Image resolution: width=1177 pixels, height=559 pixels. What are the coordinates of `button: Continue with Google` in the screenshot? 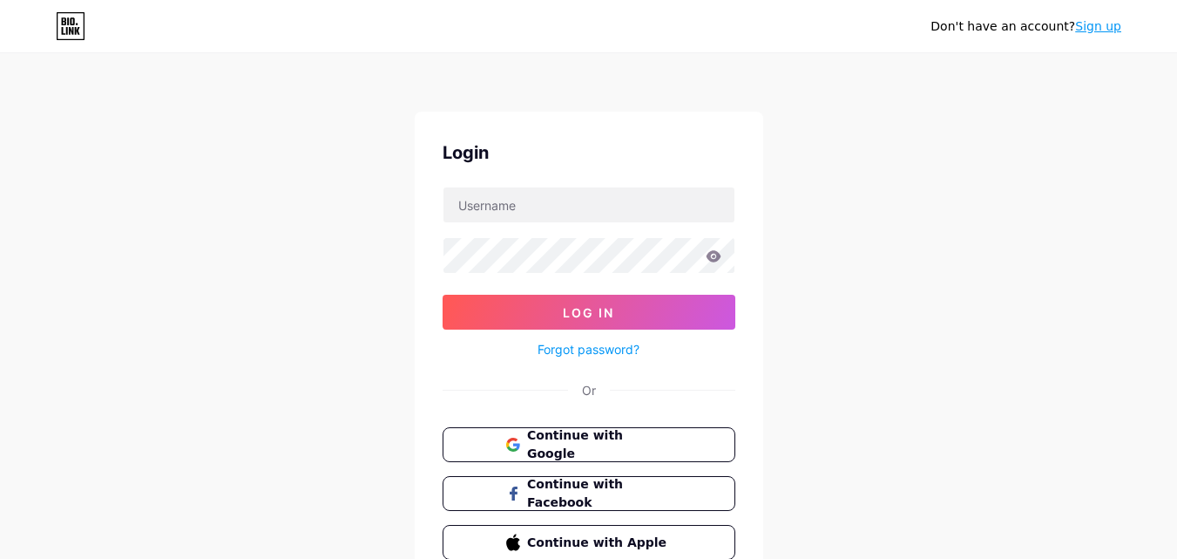 It's located at (589, 444).